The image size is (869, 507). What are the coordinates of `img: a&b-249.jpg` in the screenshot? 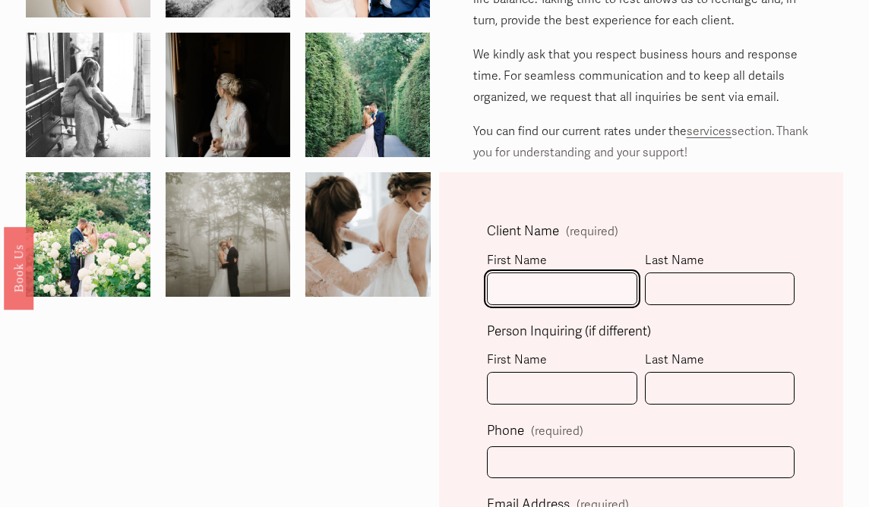 It's located at (228, 235).